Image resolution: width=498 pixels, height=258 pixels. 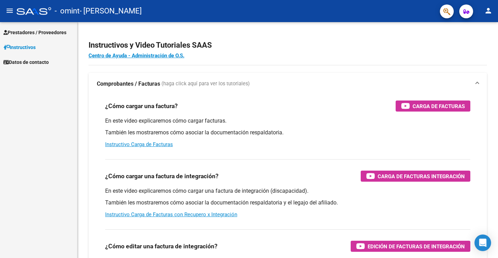 What do you see at coordinates (162, 176) in the screenshot?
I see `h3: ¿Cómo cargar una factura de integración?` at bounding box center [162, 176].